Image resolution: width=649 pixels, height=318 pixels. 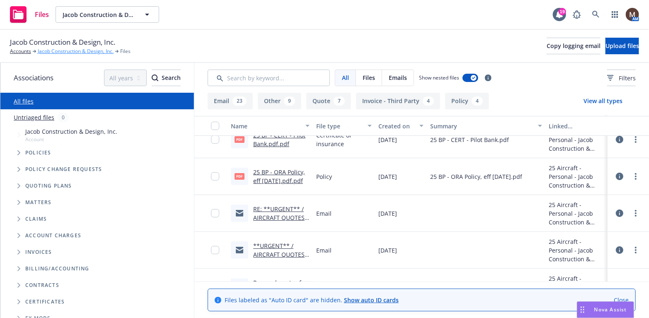 I want to click on span: Emails, so click(x=398, y=78).